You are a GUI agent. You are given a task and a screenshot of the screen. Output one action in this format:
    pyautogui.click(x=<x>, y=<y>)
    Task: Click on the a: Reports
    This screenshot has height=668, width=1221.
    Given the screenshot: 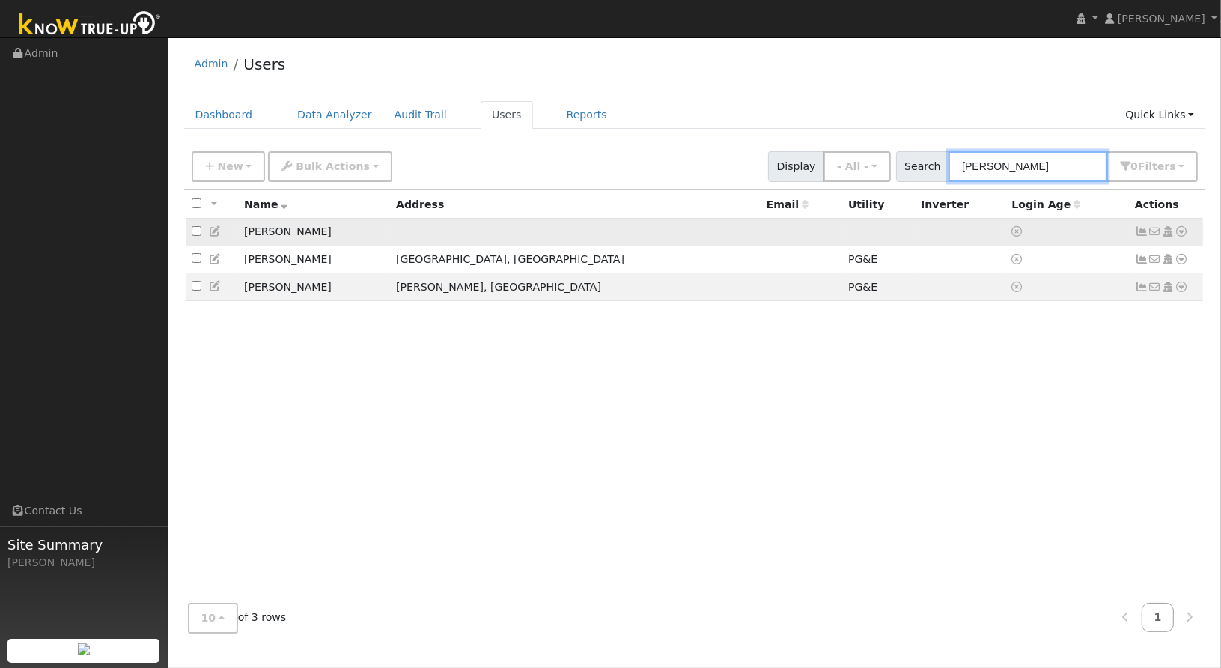 What is the action you would take?
    pyautogui.click(x=587, y=115)
    